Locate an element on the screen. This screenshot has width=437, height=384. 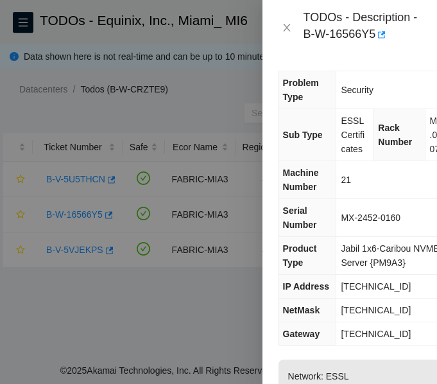
span: Problem Type is located at coordinates (301, 90).